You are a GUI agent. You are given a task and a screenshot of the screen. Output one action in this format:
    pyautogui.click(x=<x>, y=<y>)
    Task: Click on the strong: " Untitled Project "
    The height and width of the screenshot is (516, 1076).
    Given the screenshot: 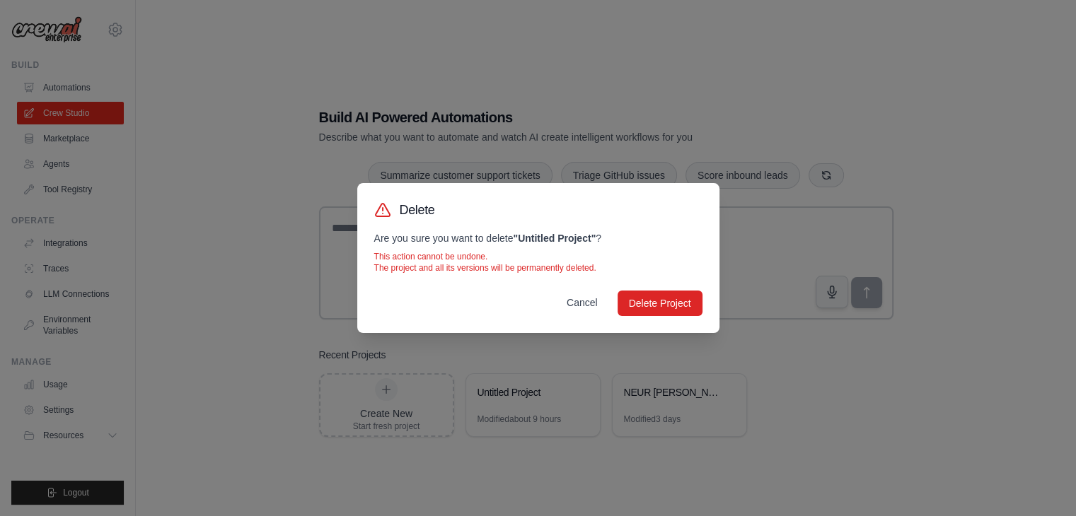 What is the action you would take?
    pyautogui.click(x=554, y=238)
    